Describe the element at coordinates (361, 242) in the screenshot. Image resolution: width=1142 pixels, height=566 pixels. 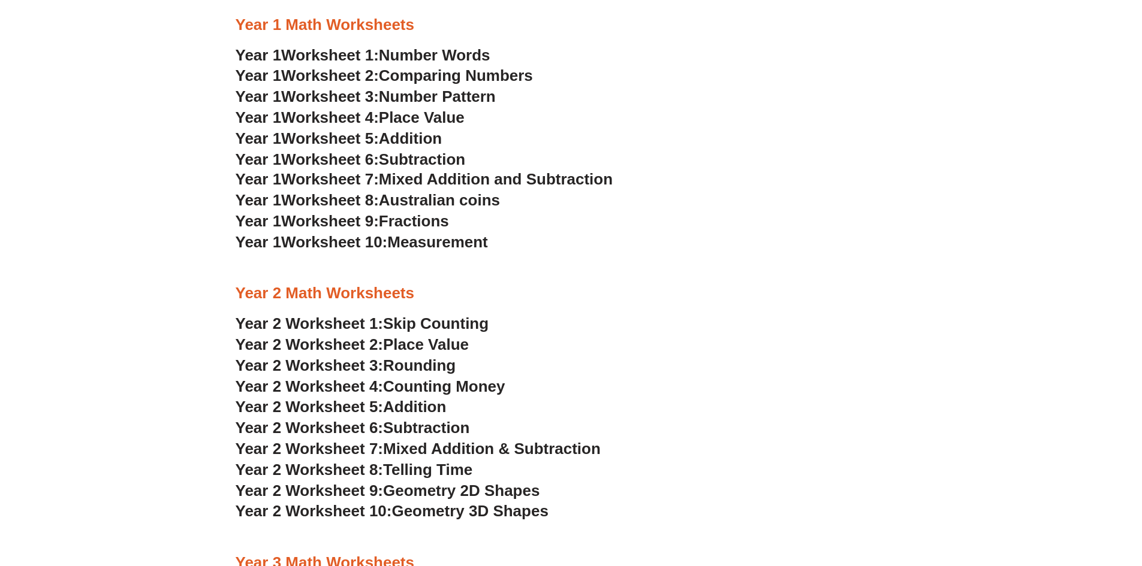
I see `a: Year 1Worksheet 10:Measurement` at that location.